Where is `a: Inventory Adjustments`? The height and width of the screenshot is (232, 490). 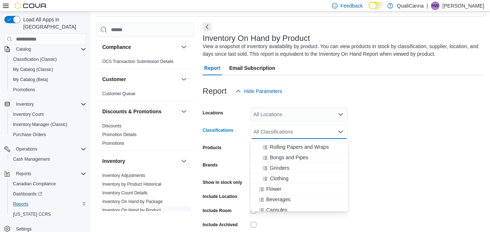
a: Inventory Adjustments is located at coordinates (124, 176).